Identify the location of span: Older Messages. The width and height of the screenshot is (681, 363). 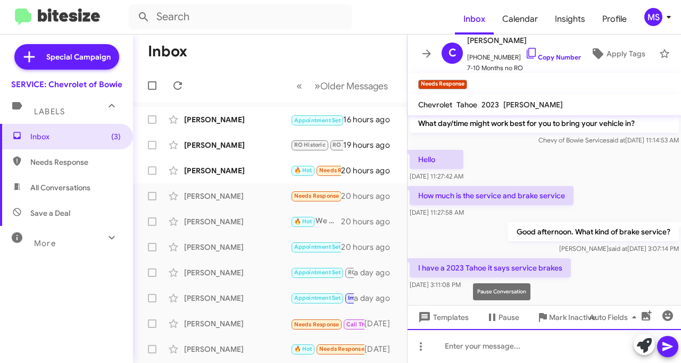
(354, 86).